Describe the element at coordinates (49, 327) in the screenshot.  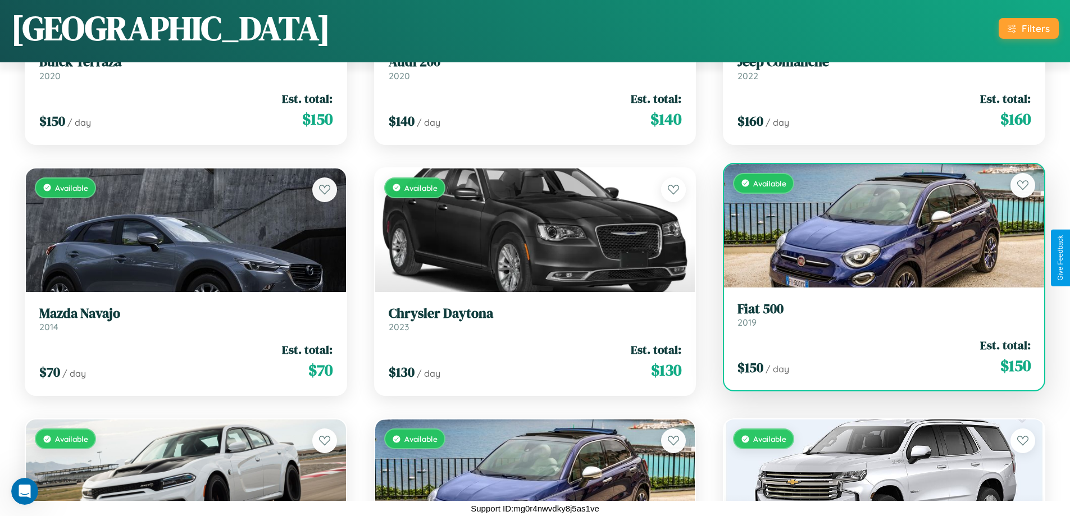
I see `span: 2014` at that location.